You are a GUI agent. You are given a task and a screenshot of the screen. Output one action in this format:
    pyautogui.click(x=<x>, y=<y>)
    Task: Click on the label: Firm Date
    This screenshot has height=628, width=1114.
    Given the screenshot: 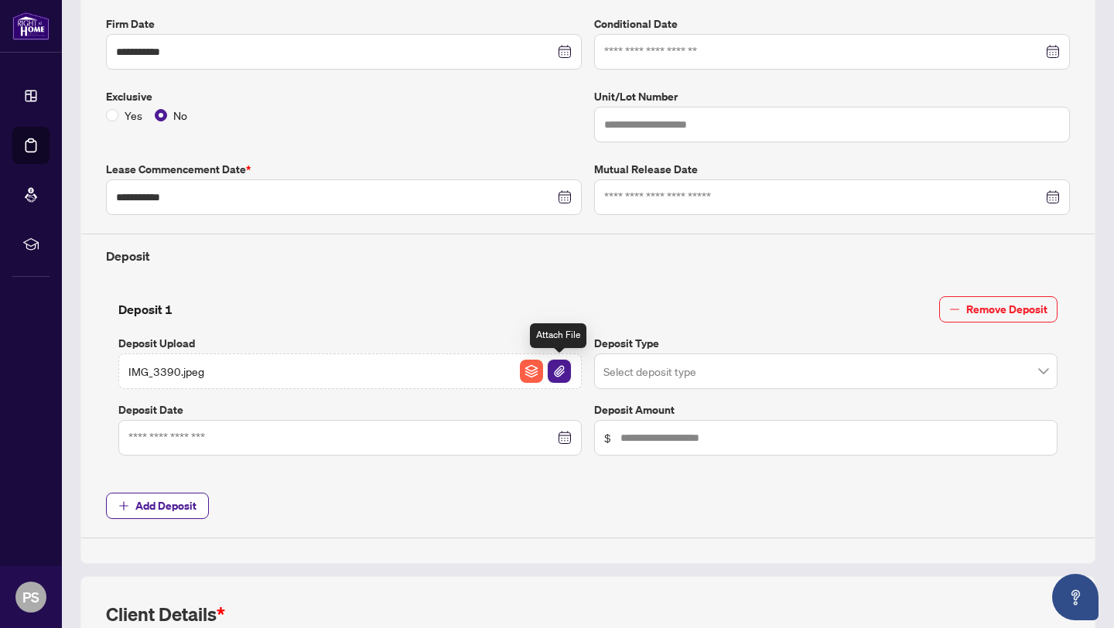 What is the action you would take?
    pyautogui.click(x=343, y=24)
    